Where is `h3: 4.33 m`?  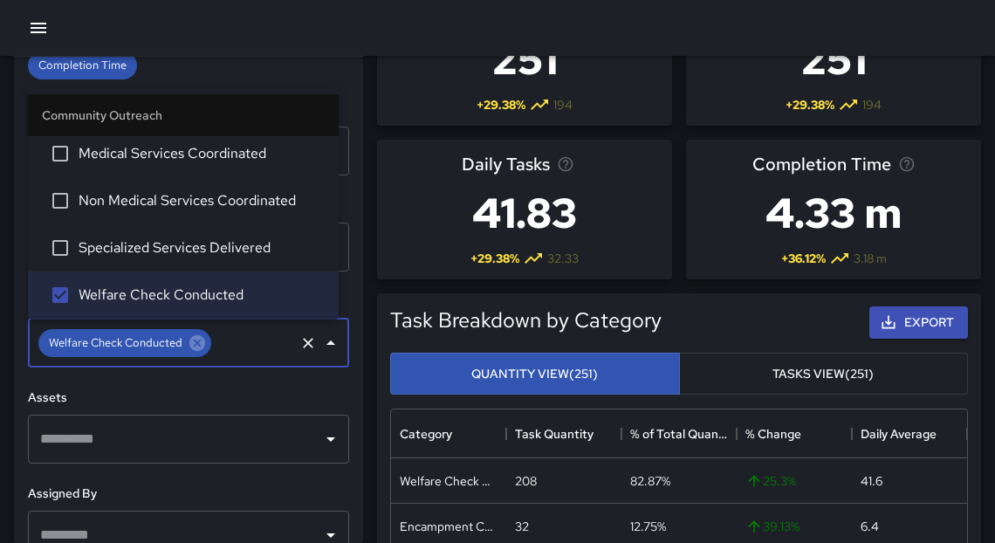
h3: 4.33 m is located at coordinates (834, 213).